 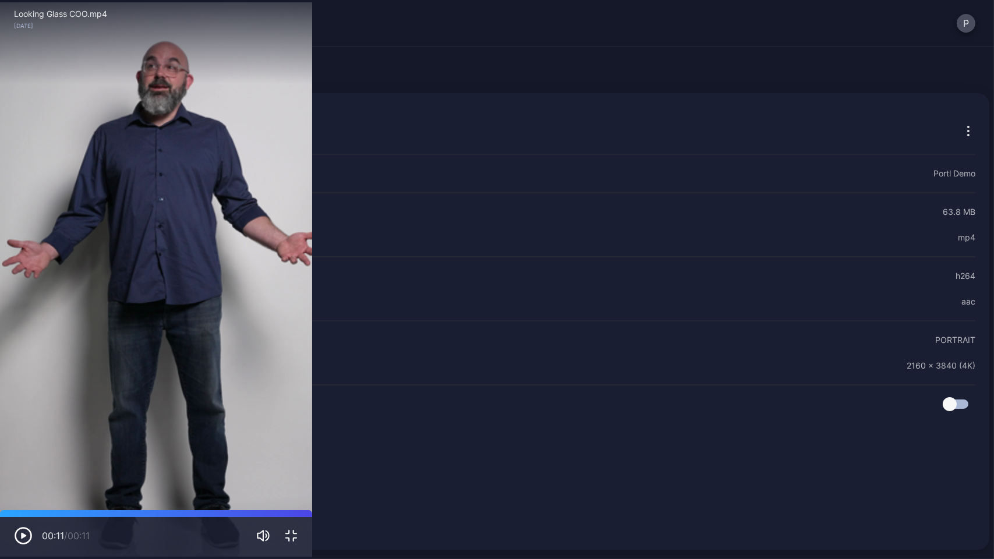 What do you see at coordinates (968, 302) in the screenshot?
I see `div: aac` at bounding box center [968, 302].